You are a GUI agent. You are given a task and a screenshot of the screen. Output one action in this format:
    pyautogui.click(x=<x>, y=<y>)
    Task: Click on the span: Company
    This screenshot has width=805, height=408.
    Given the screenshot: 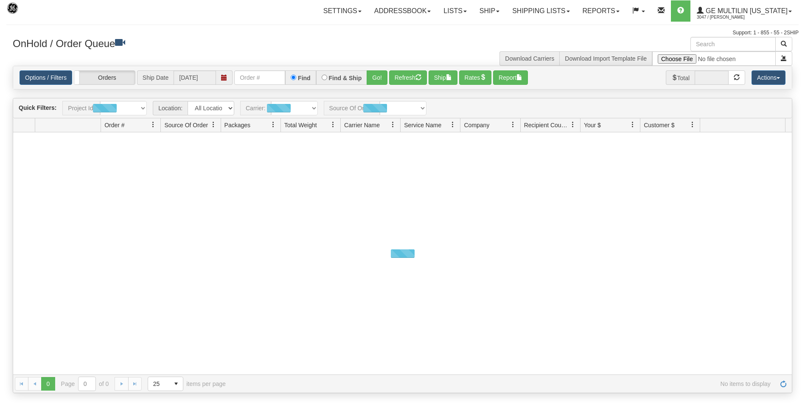 What is the action you would take?
    pyautogui.click(x=477, y=125)
    